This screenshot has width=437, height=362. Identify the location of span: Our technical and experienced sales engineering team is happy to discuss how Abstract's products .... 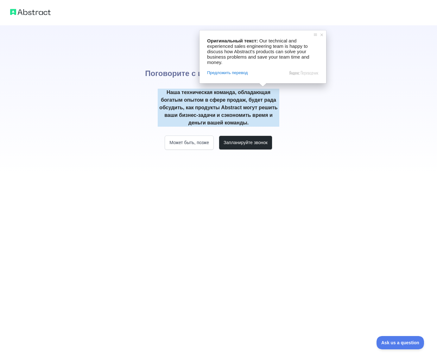
(258, 51).